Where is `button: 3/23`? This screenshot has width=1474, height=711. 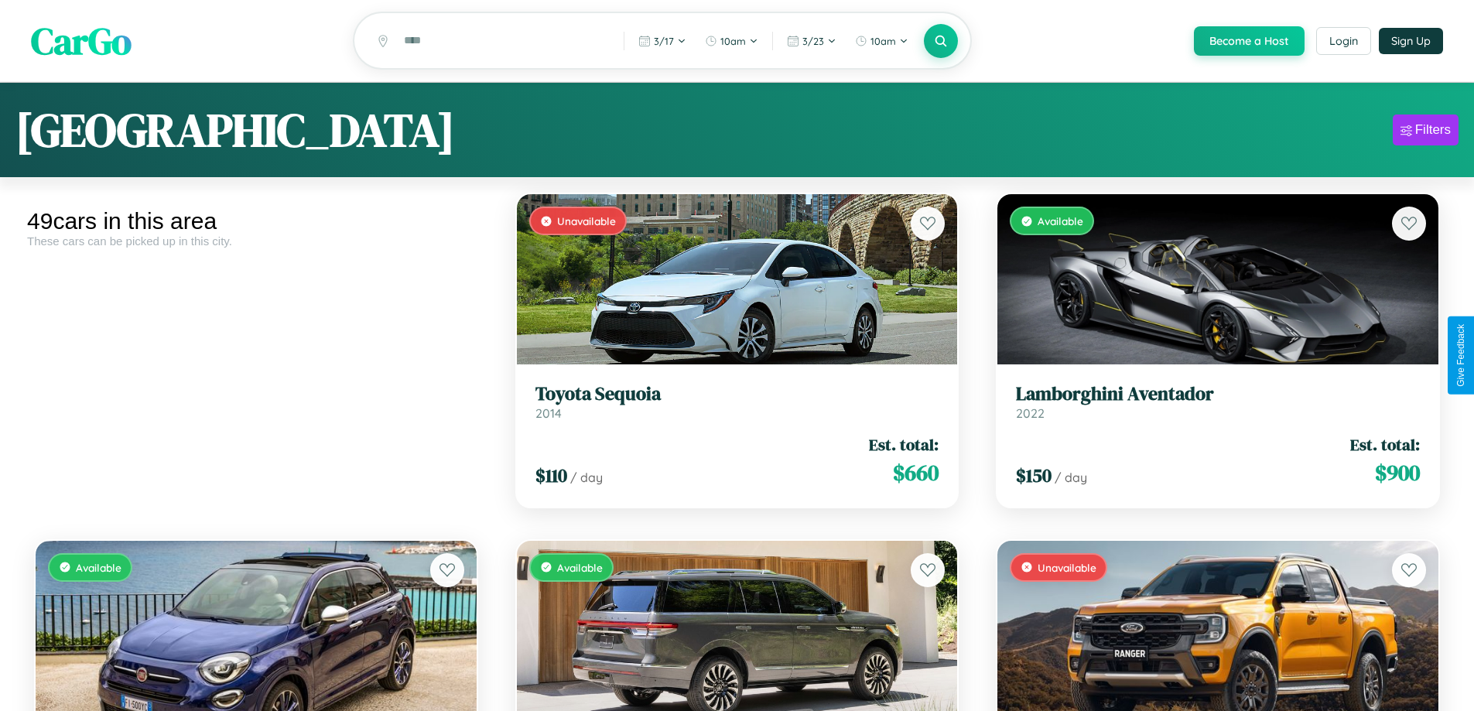
button: 3/23 is located at coordinates (812, 41).